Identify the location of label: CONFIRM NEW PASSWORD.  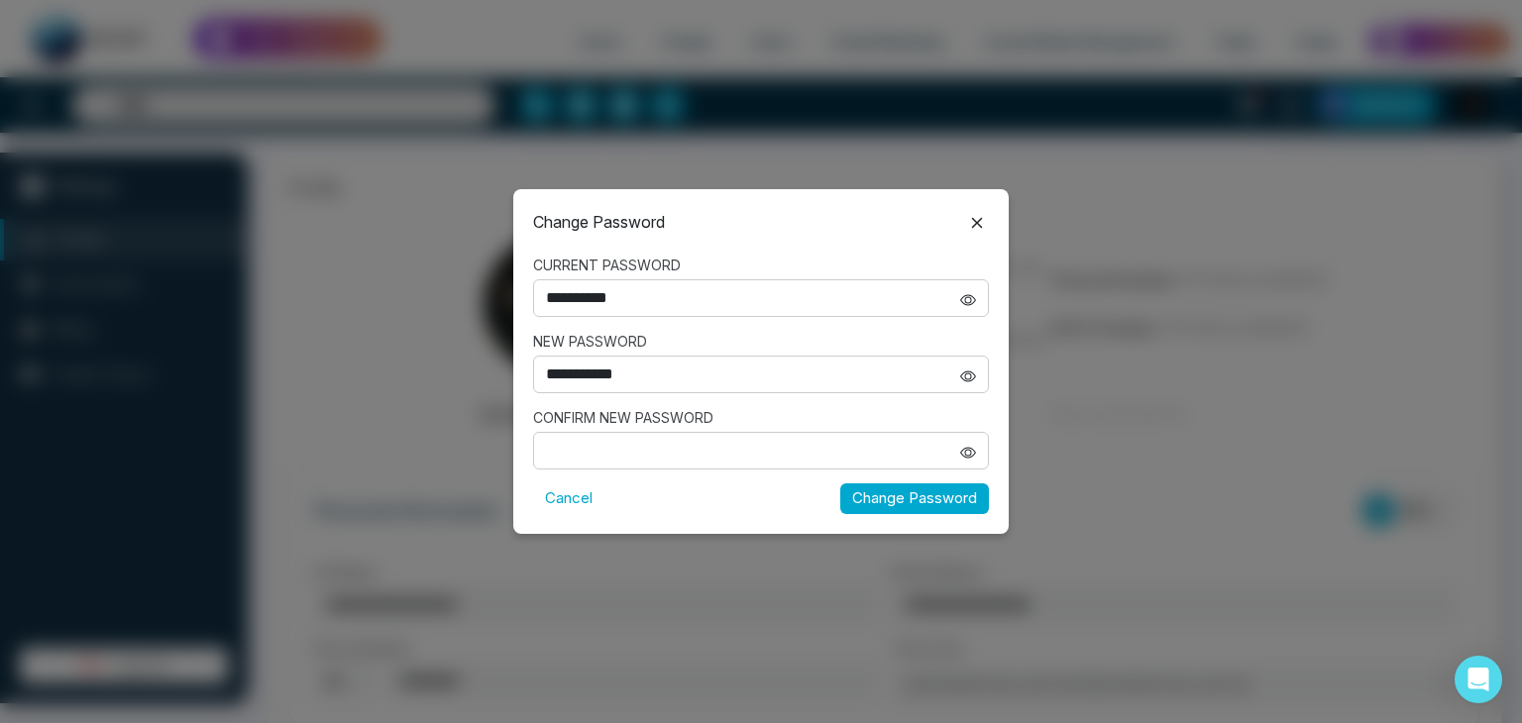
(761, 417).